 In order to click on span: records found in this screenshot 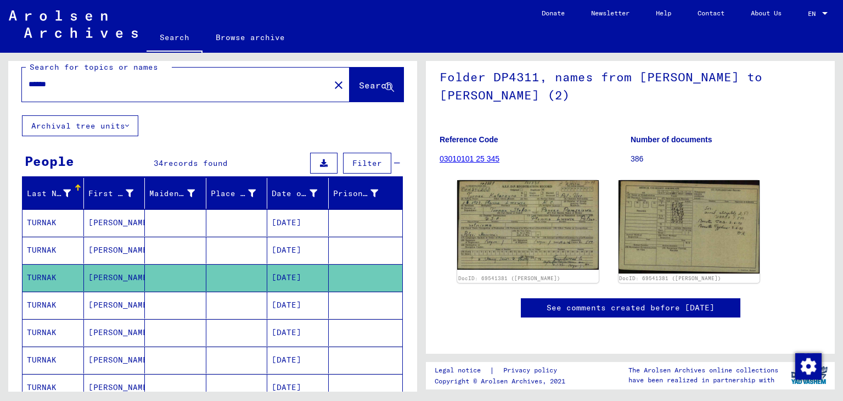, I will do `click(195, 163)`.